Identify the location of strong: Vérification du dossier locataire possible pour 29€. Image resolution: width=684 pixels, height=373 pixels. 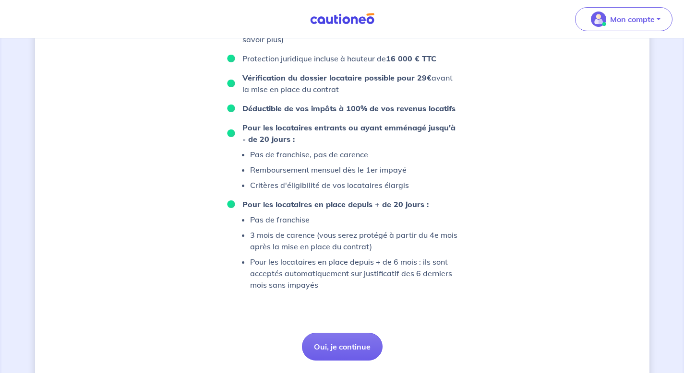
(337, 78).